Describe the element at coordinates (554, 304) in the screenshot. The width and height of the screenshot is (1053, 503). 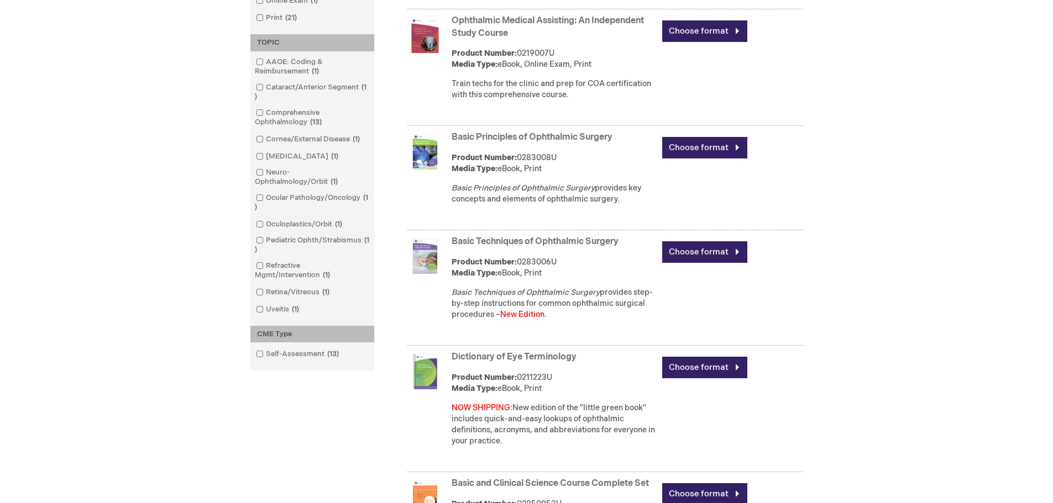
I see `div: provides step-by-step instructions for common ophthalmic surgical procedures – .` at that location.